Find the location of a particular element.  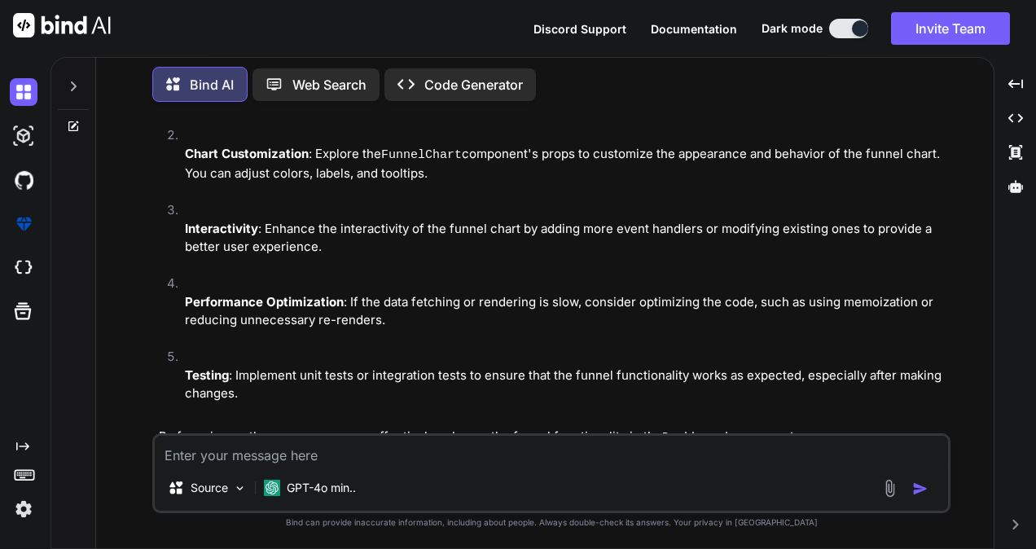

span: Documentation is located at coordinates (694, 29).